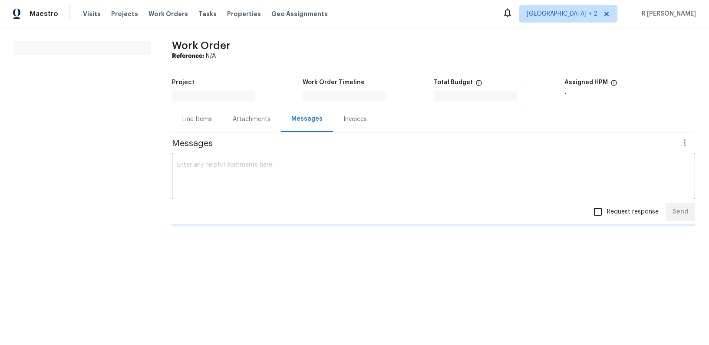  What do you see at coordinates (453, 82) in the screenshot?
I see `h5: Total Budget` at bounding box center [453, 82].